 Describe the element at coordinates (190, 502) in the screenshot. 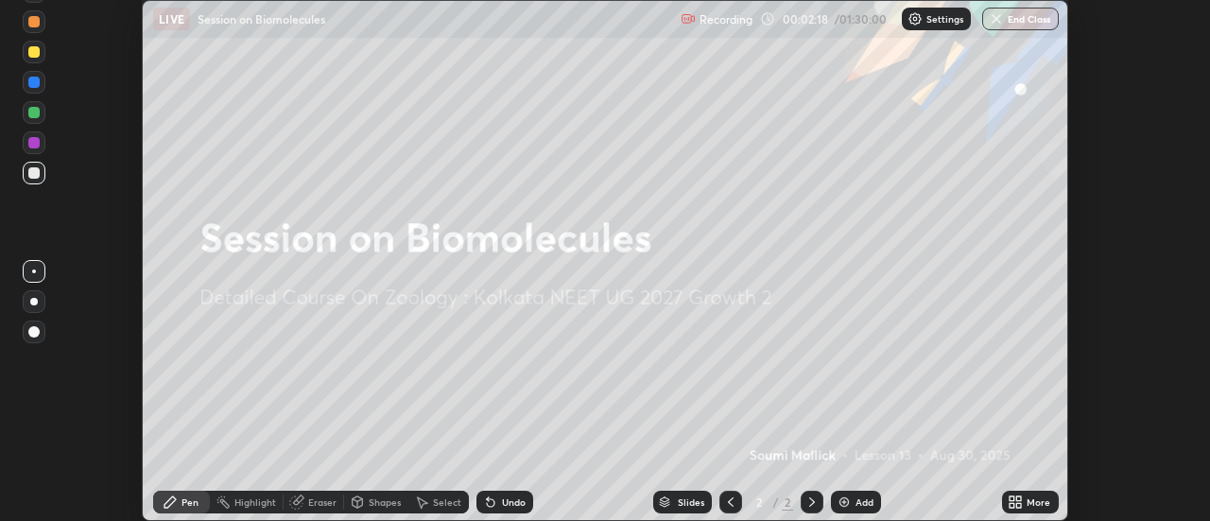

I see `div: Pen` at that location.